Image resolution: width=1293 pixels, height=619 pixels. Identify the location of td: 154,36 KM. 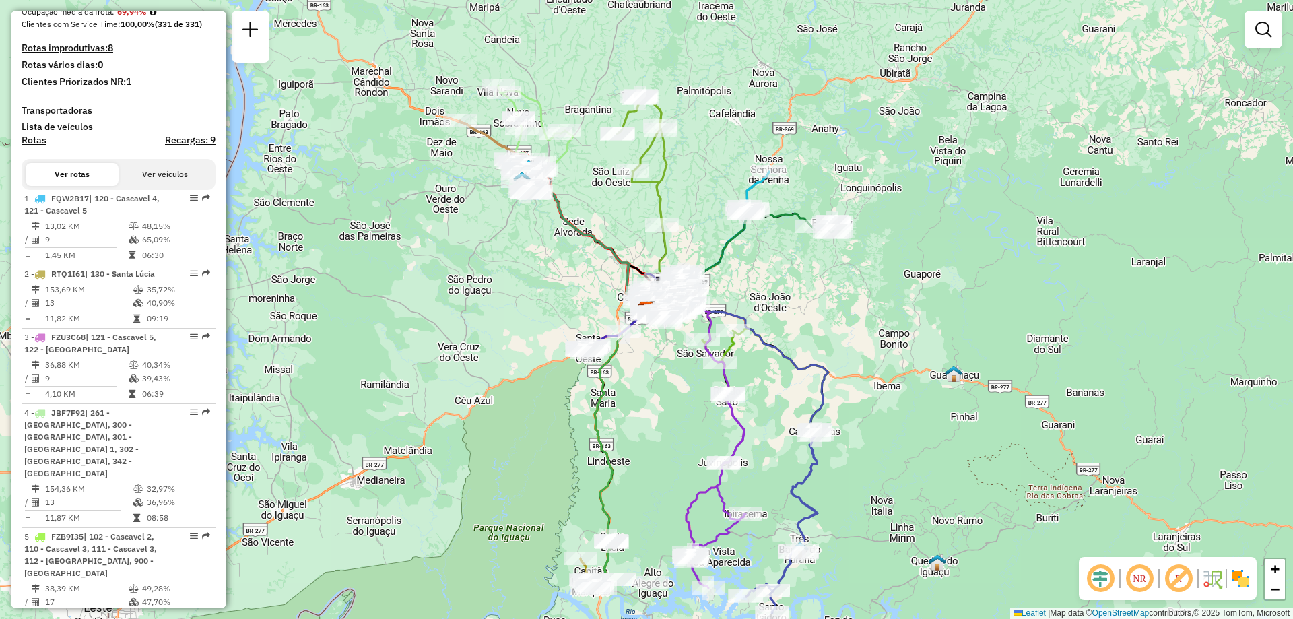
(88, 489).